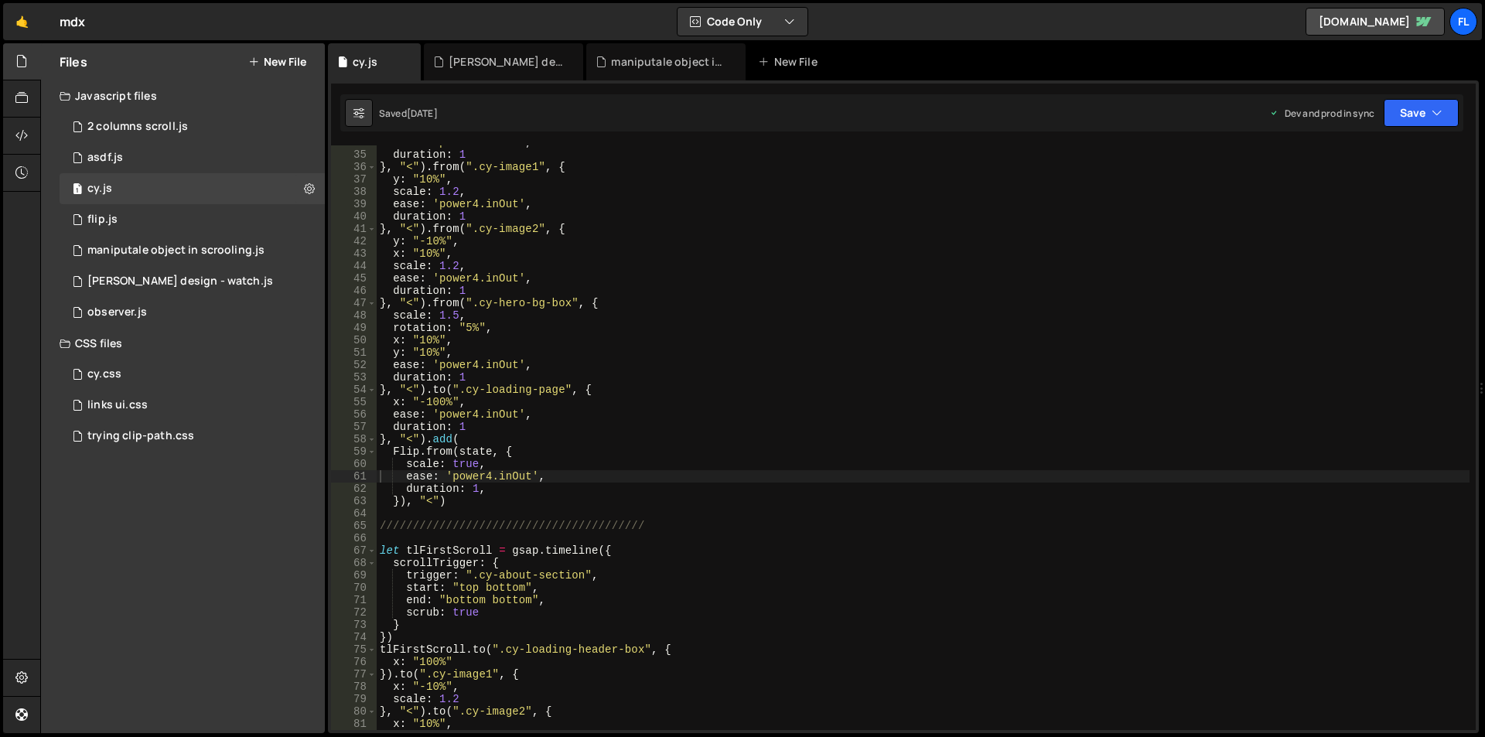 Image resolution: width=1485 pixels, height=737 pixels. I want to click on h2: Files, so click(73, 62).